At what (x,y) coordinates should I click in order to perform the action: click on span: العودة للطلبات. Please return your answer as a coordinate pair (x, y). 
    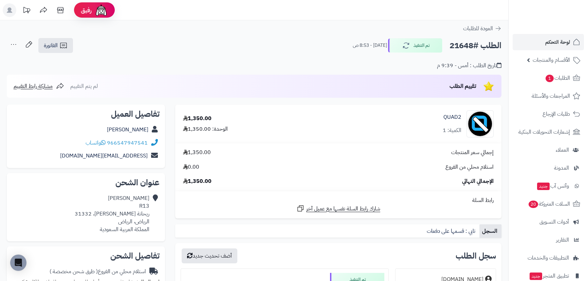
    Looking at the image, I should click on (478, 29).